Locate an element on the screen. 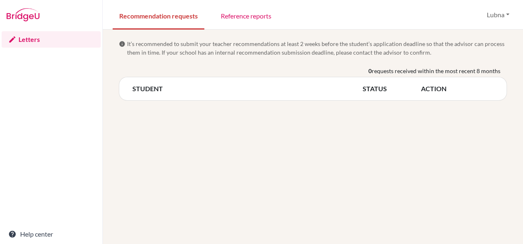  span: requests received within the most recent 8 months is located at coordinates (436, 71).